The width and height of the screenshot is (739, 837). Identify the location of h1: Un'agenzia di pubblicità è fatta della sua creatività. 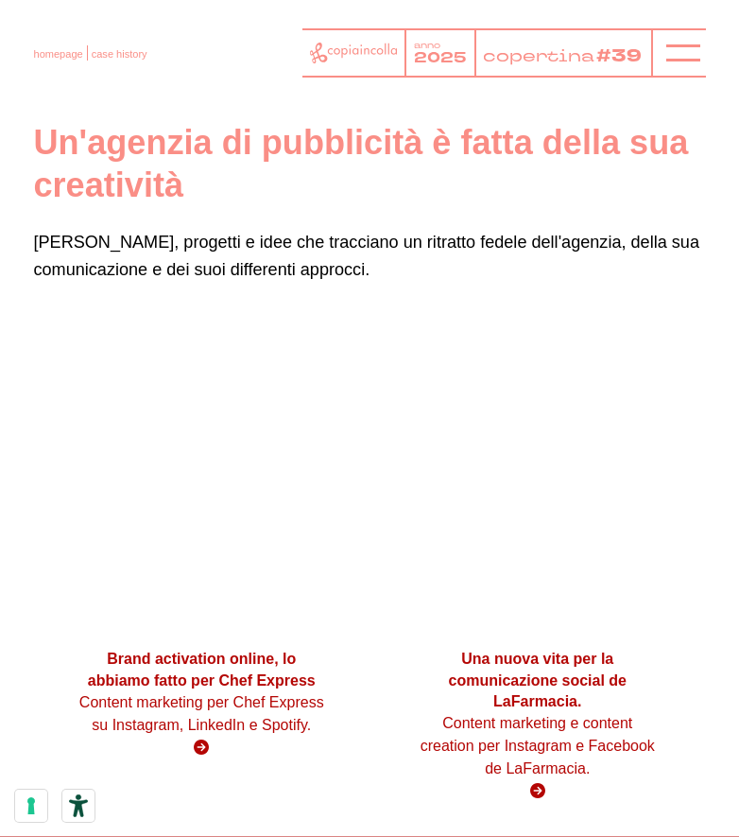
(369, 164).